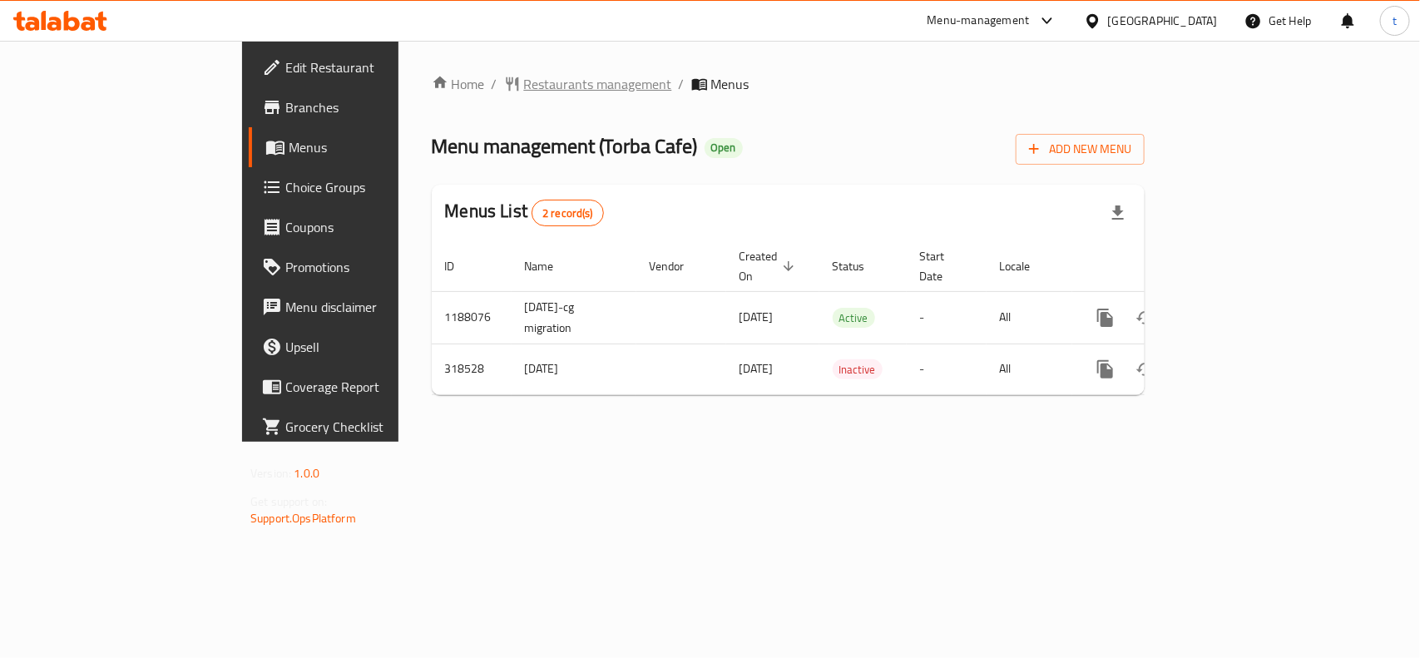  Describe the element at coordinates (375, 67) in the screenshot. I see `span: Edit Restaurant` at that location.